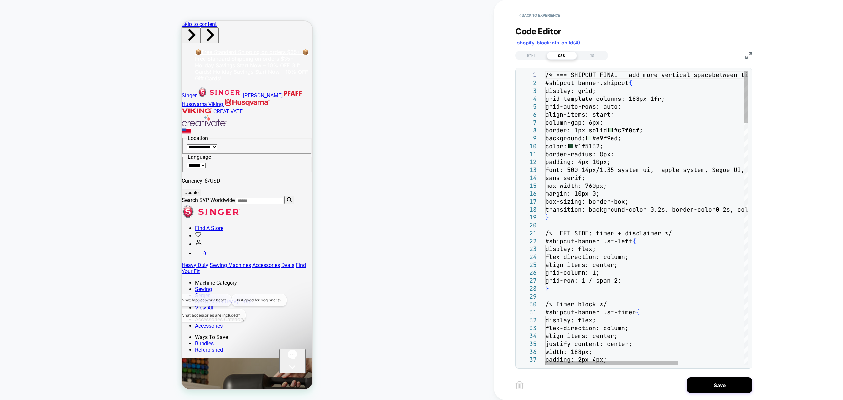 This screenshot has height=400, width=843. What do you see at coordinates (528, 115) in the screenshot?
I see `div: 6` at bounding box center [528, 115].